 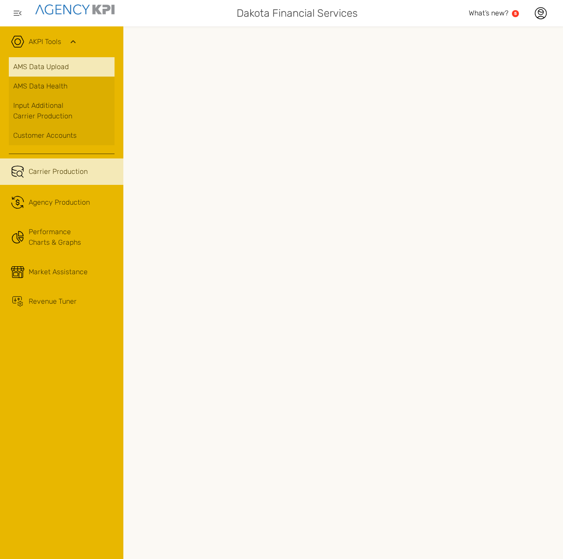 I want to click on span: Dakota Financial Services, so click(x=297, y=13).